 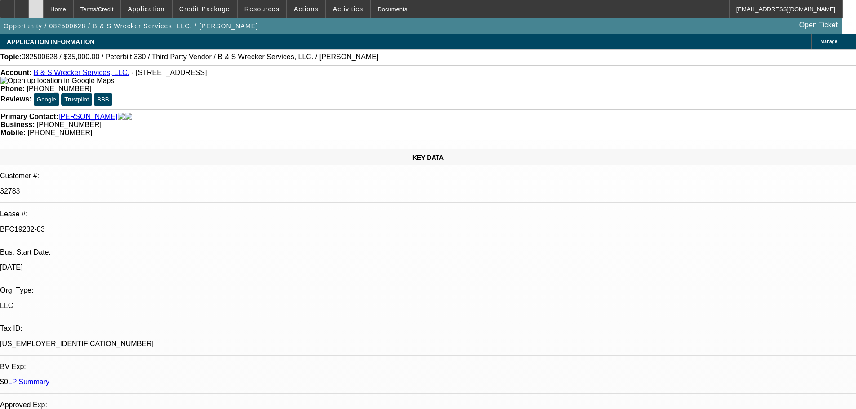 I want to click on button: Trustpilot, so click(x=76, y=99).